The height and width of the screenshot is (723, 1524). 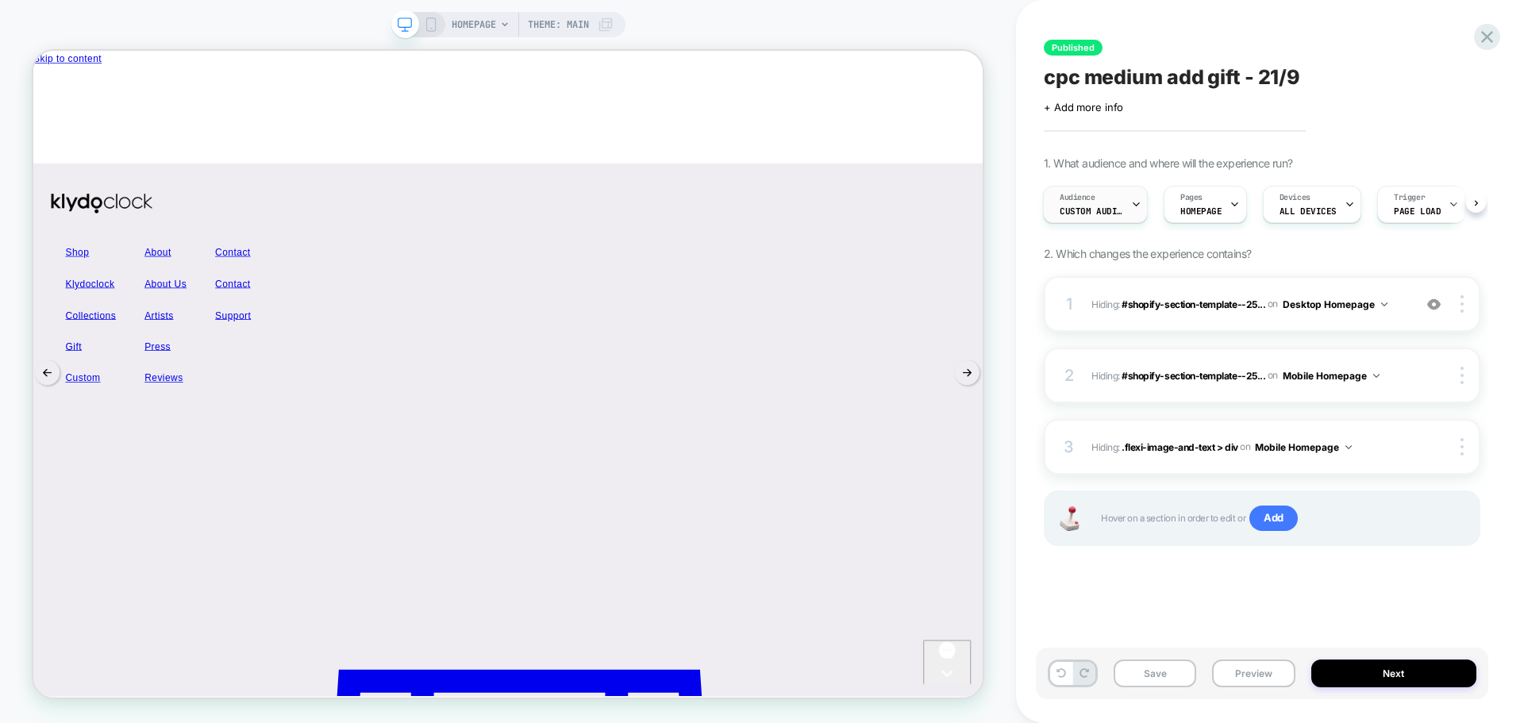 What do you see at coordinates (59, 269) in the screenshot?
I see `span: Shop` at bounding box center [59, 269].